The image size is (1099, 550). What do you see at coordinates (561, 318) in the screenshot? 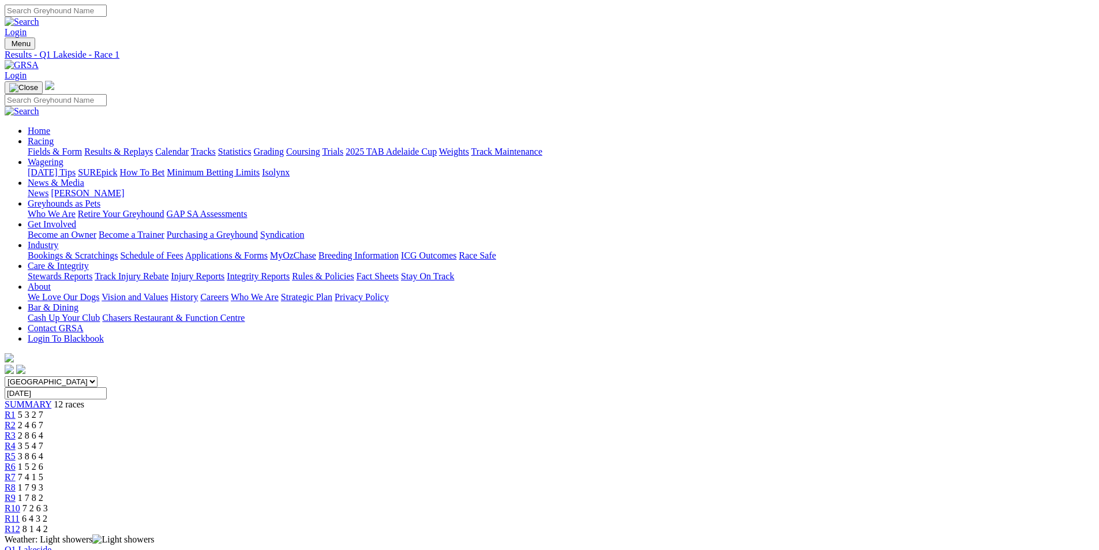
I see `div: Bar & Dining` at bounding box center [561, 318].